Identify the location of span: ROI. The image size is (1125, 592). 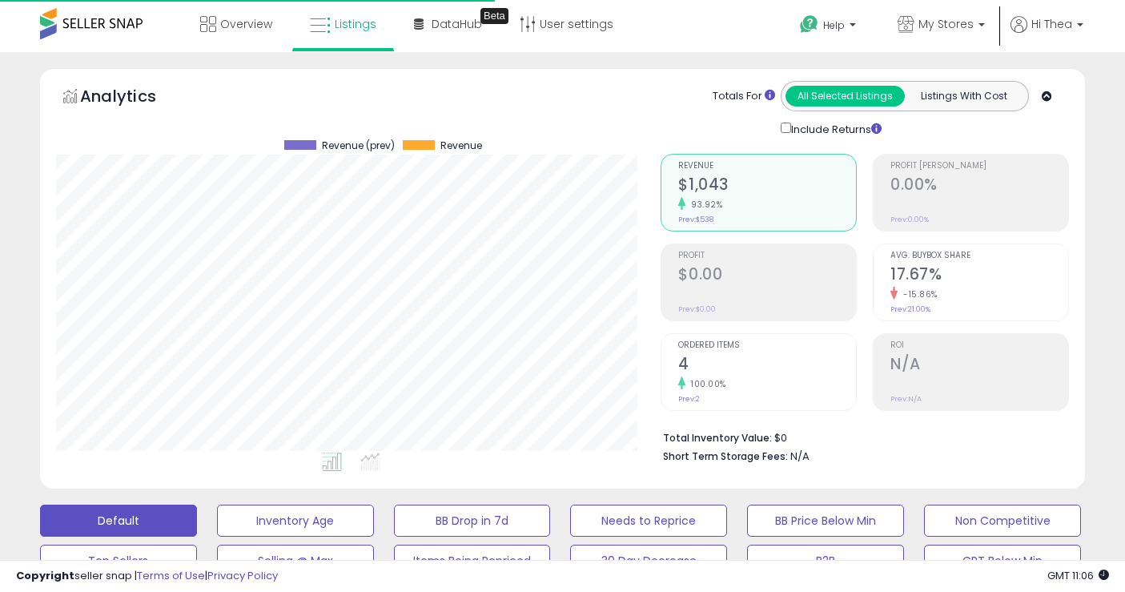
(979, 345).